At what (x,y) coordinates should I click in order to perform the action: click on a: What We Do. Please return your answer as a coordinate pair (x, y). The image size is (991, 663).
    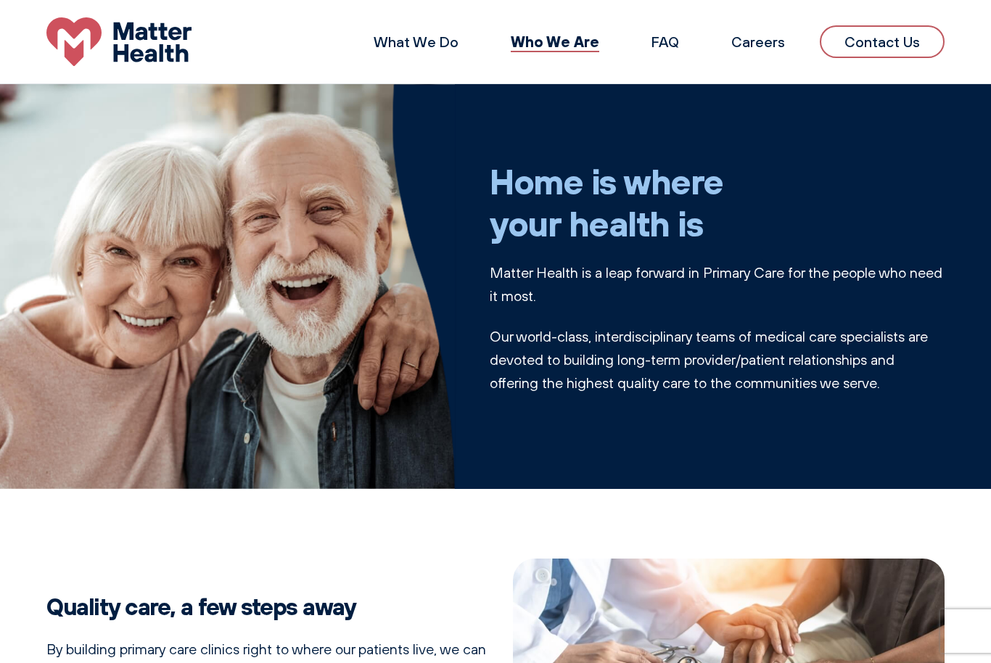
    Looking at the image, I should click on (416, 41).